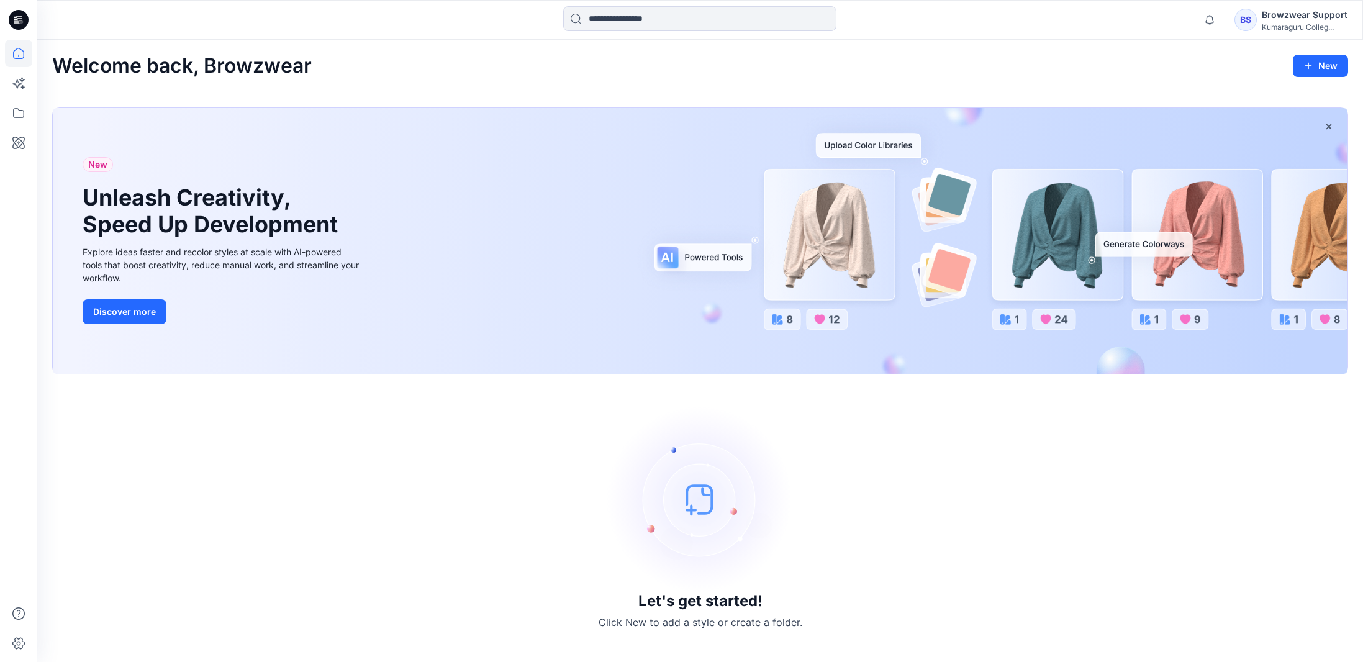 The height and width of the screenshot is (662, 1363). What do you see at coordinates (124, 312) in the screenshot?
I see `button: Discover more` at bounding box center [124, 312].